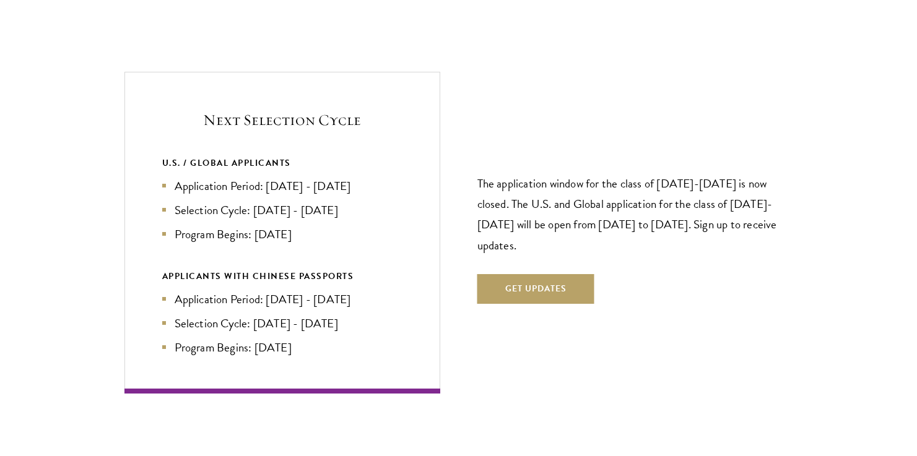 The height and width of the screenshot is (456, 917). Describe the element at coordinates (536, 289) in the screenshot. I see `button: Get Updates` at that location.